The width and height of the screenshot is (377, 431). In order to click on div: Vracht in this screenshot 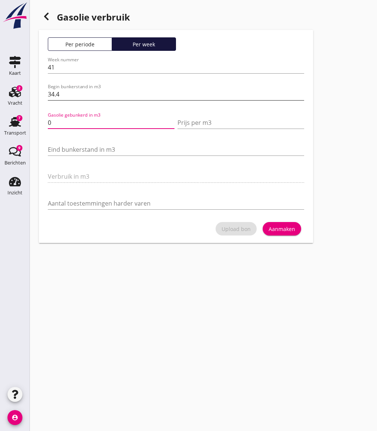, I will do `click(15, 103)`.